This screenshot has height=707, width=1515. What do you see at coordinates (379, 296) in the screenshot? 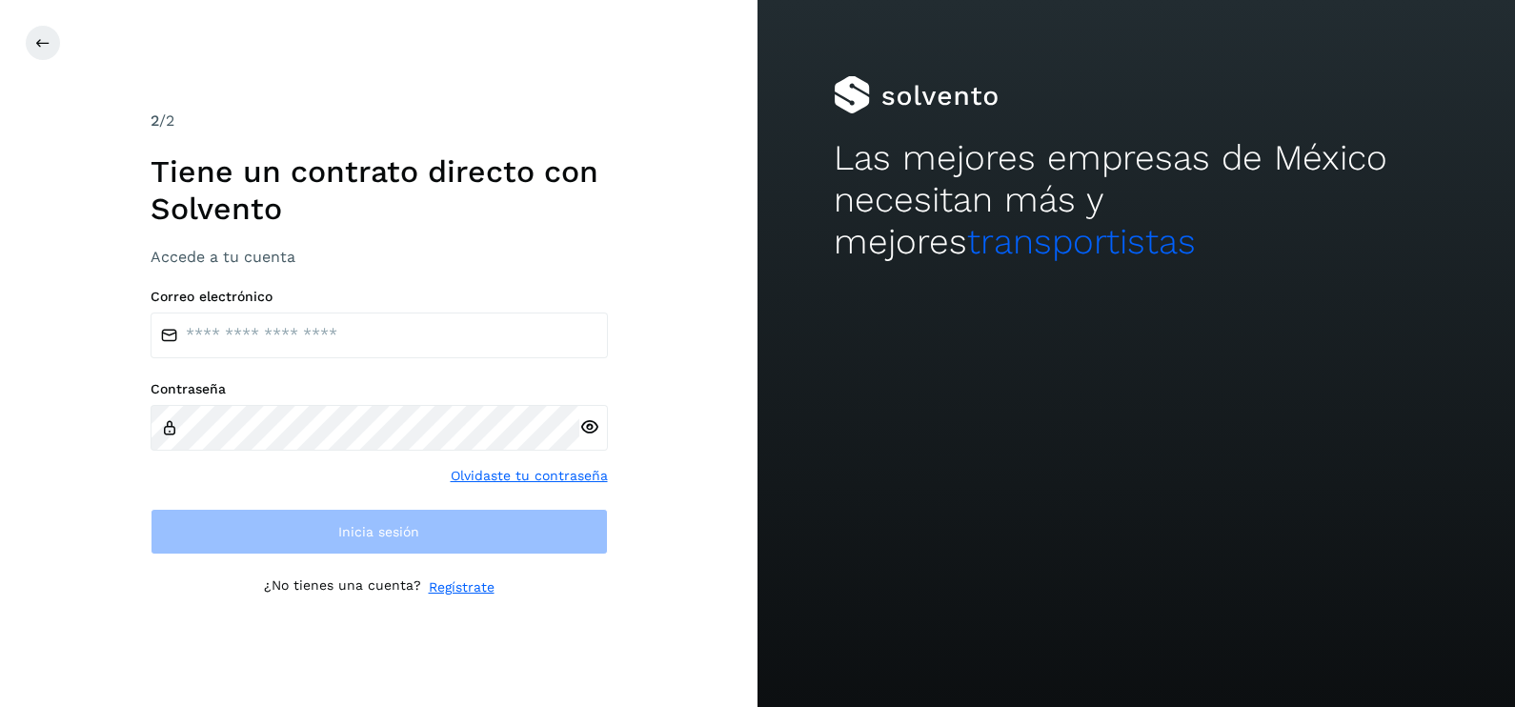
I see `label: Correo electrónico` at bounding box center [379, 296].